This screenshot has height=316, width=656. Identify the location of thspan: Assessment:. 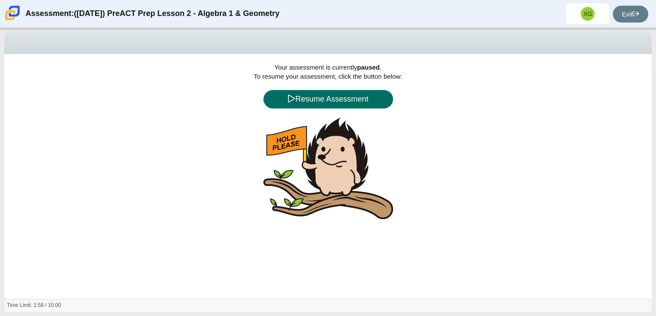
(50, 13).